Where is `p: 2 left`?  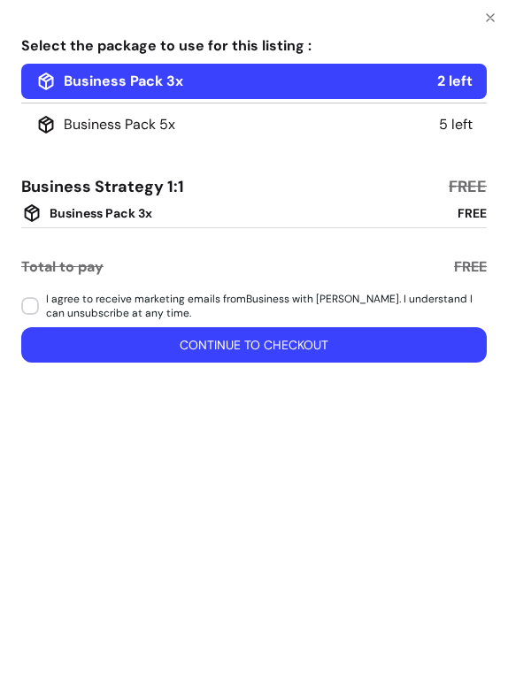 p: 2 left is located at coordinates (455, 81).